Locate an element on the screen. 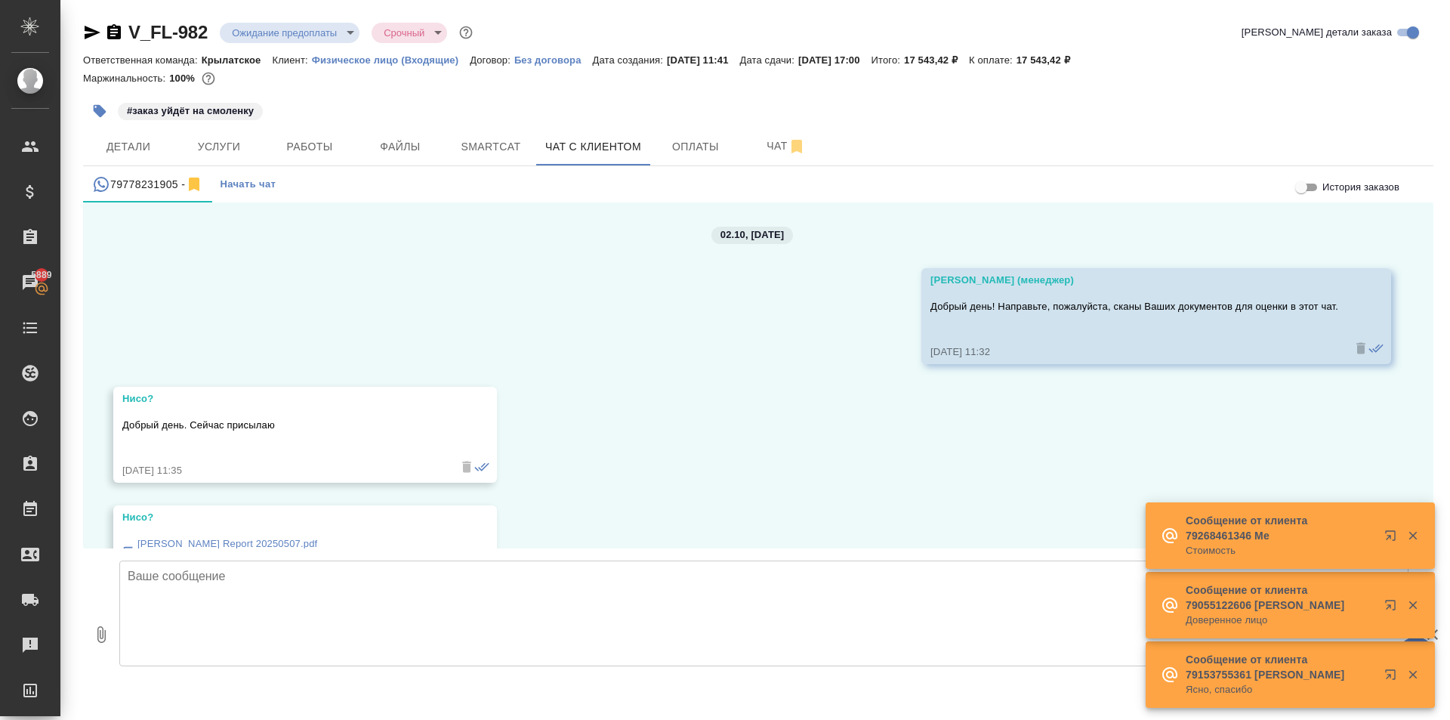 The height and width of the screenshot is (720, 1450). p: Добрый день! Направьте, пожалуйста, сканы Ваших документов для оценки в этот чат. is located at coordinates (1134, 307).